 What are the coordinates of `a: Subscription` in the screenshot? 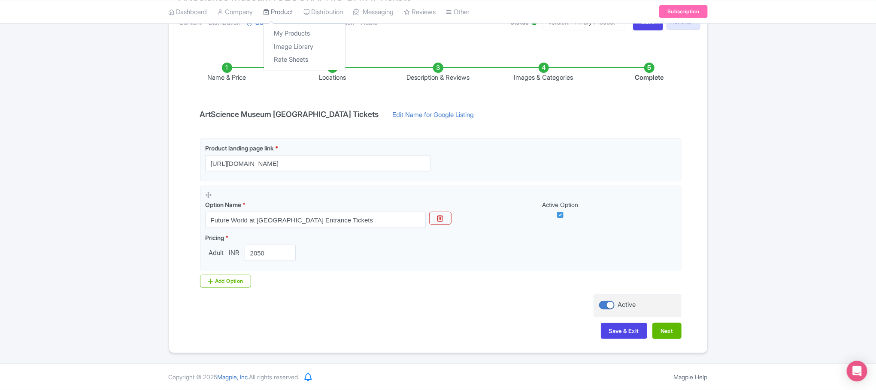 It's located at (683, 12).